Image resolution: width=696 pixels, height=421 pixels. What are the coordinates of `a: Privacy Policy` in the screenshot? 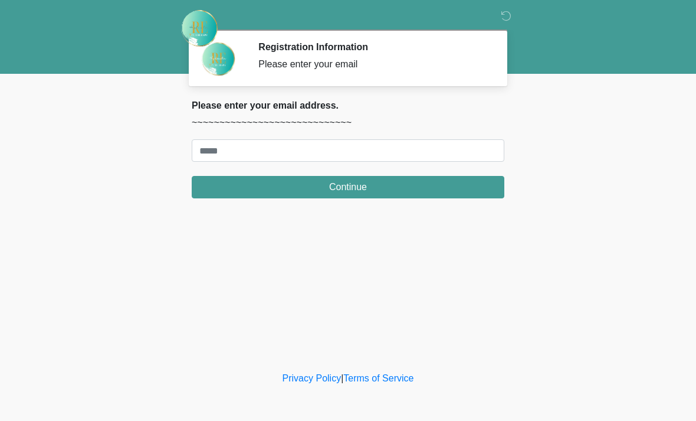 It's located at (312, 378).